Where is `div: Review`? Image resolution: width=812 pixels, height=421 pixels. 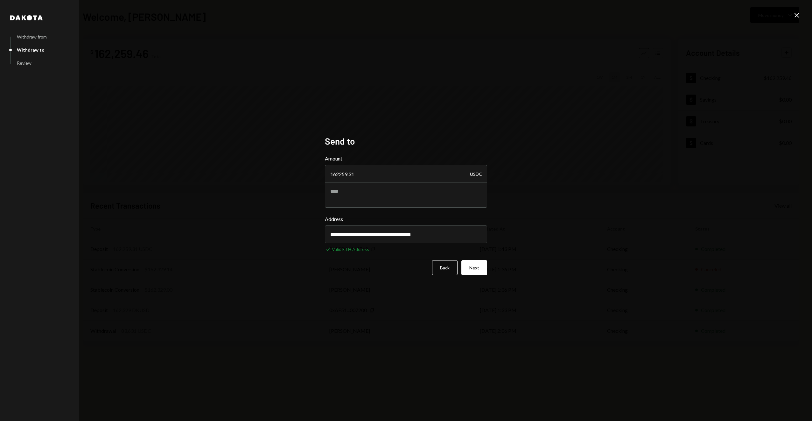
div: Review is located at coordinates (24, 63).